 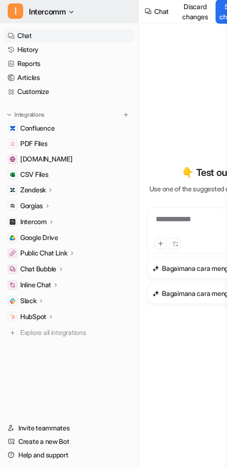 I want to click on img: Gorgias, so click(x=13, y=206).